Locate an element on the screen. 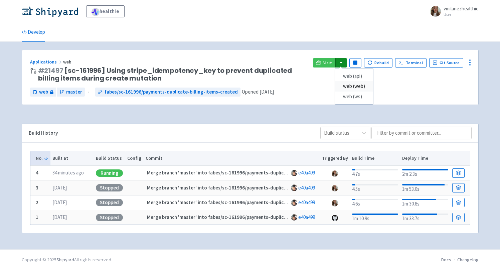  time: 34 minutes ago is located at coordinates (68, 172).